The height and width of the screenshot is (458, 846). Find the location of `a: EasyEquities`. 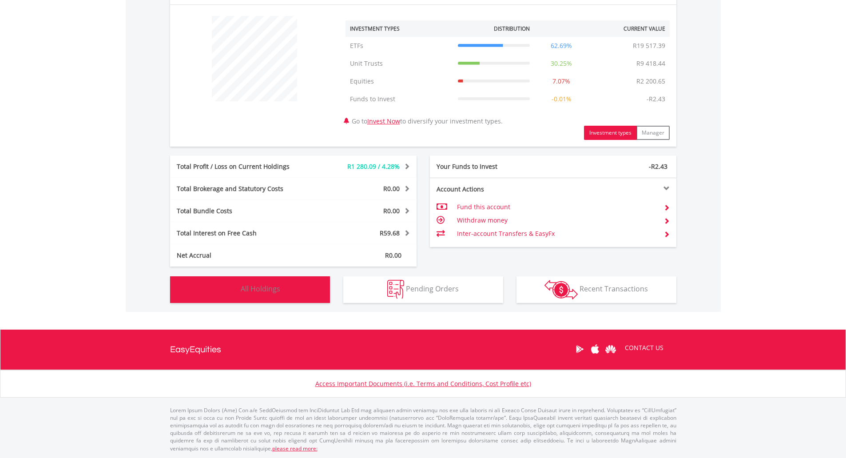

a: EasyEquities is located at coordinates (195, 350).